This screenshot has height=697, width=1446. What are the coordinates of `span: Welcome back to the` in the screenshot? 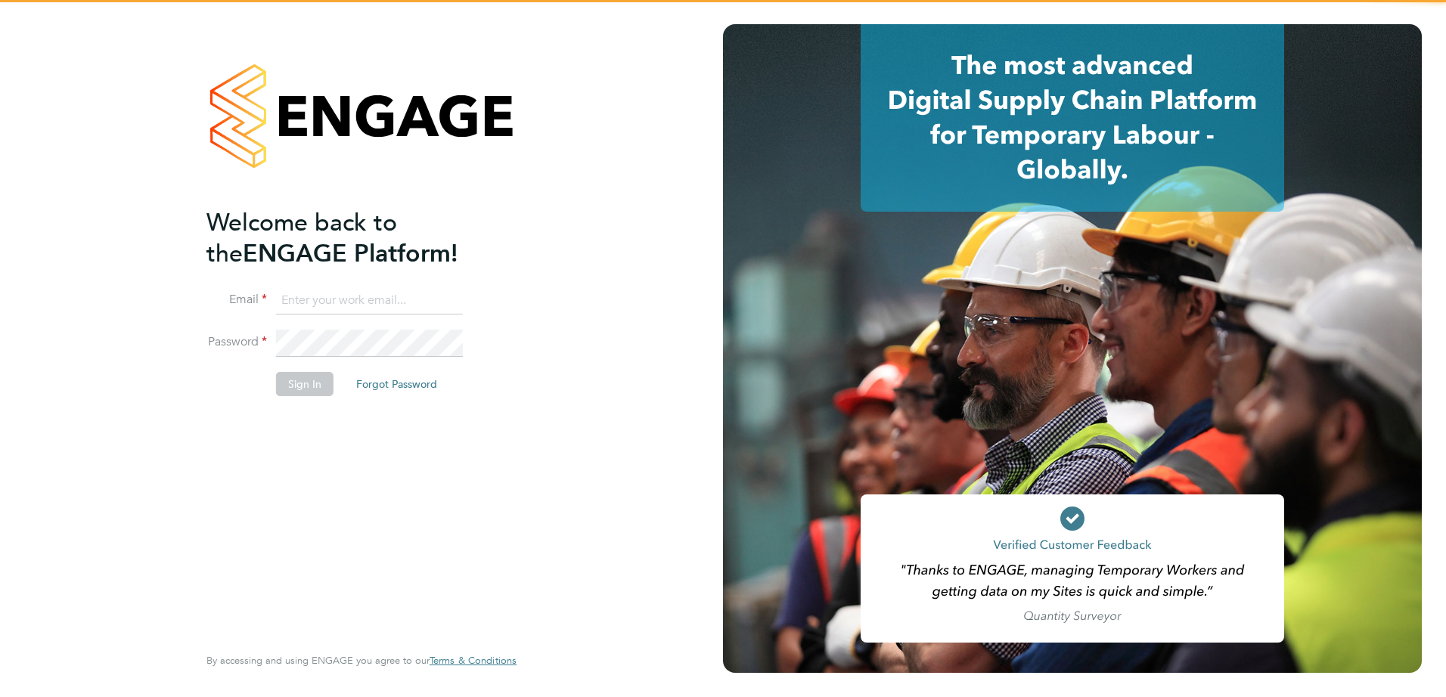 It's located at (302, 238).